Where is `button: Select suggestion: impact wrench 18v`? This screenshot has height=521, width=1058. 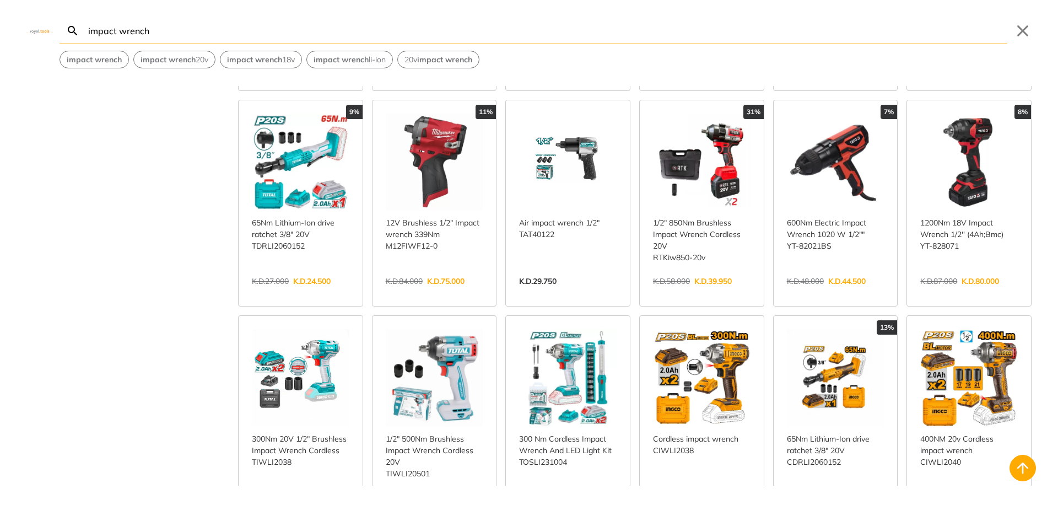
button: Select suggestion: impact wrench 18v is located at coordinates (261, 60).